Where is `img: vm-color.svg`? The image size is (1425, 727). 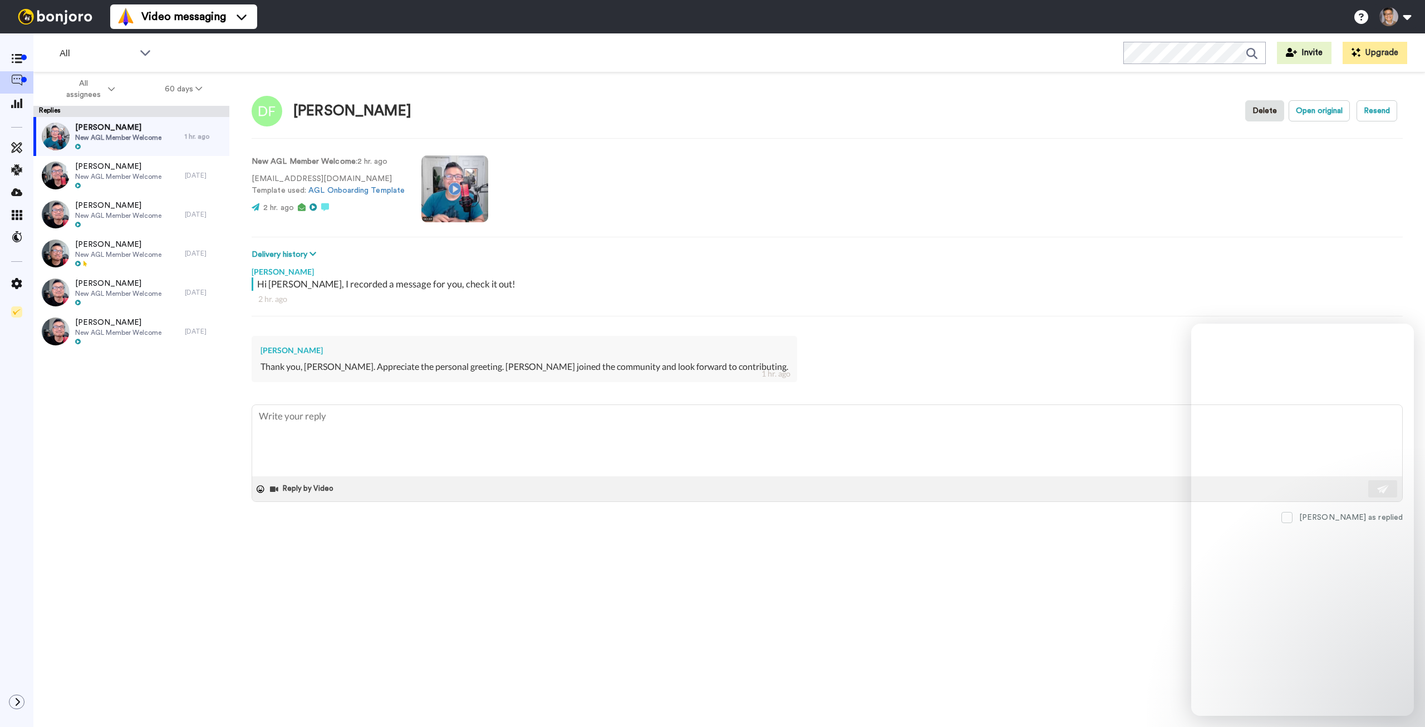 img: vm-color.svg is located at coordinates (126, 17).